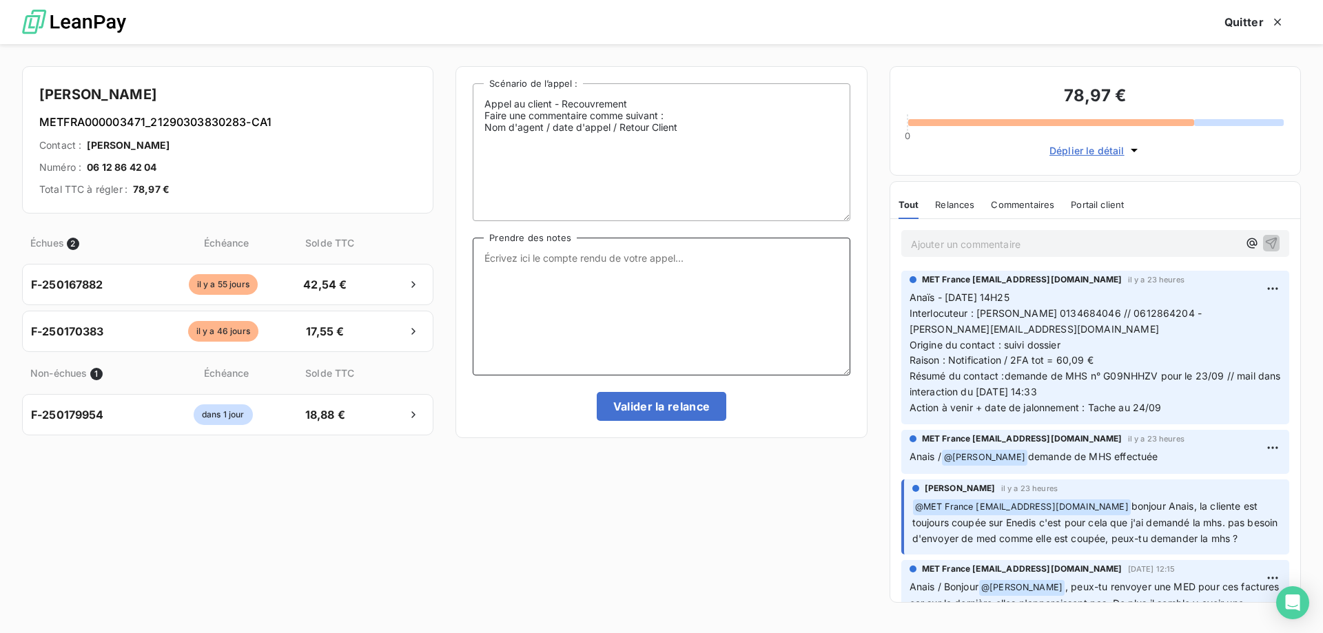 The height and width of the screenshot is (633, 1323). I want to click on textarea: Appel au client - Recouvrement Faire une commentaire comme suivant : Nom d'agent / date d'appel /..., so click(661, 152).